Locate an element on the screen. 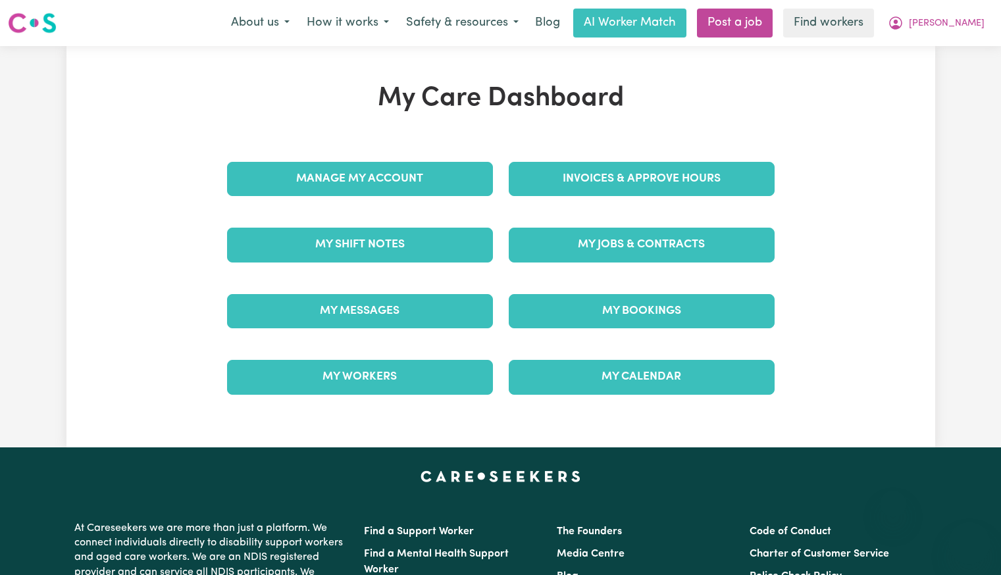 The image size is (1001, 575). a: My Workers is located at coordinates (360, 377).